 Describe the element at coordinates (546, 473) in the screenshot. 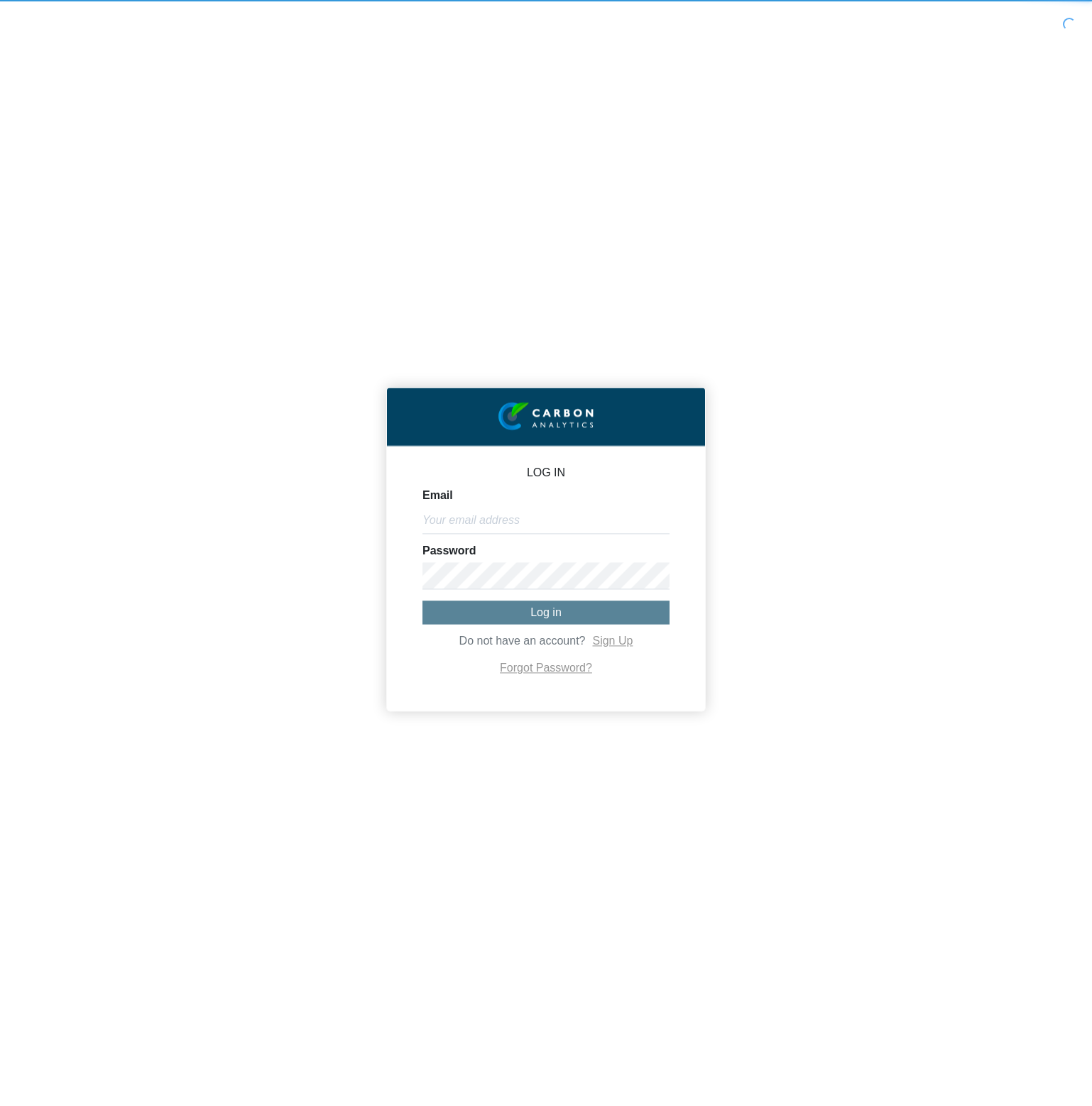

I see `p: LOG IN` at that location.